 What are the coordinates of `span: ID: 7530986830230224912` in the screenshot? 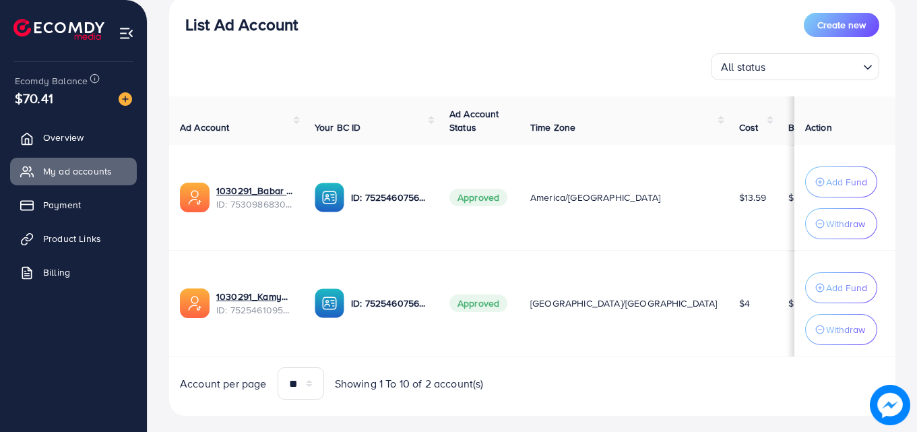 It's located at (255, 204).